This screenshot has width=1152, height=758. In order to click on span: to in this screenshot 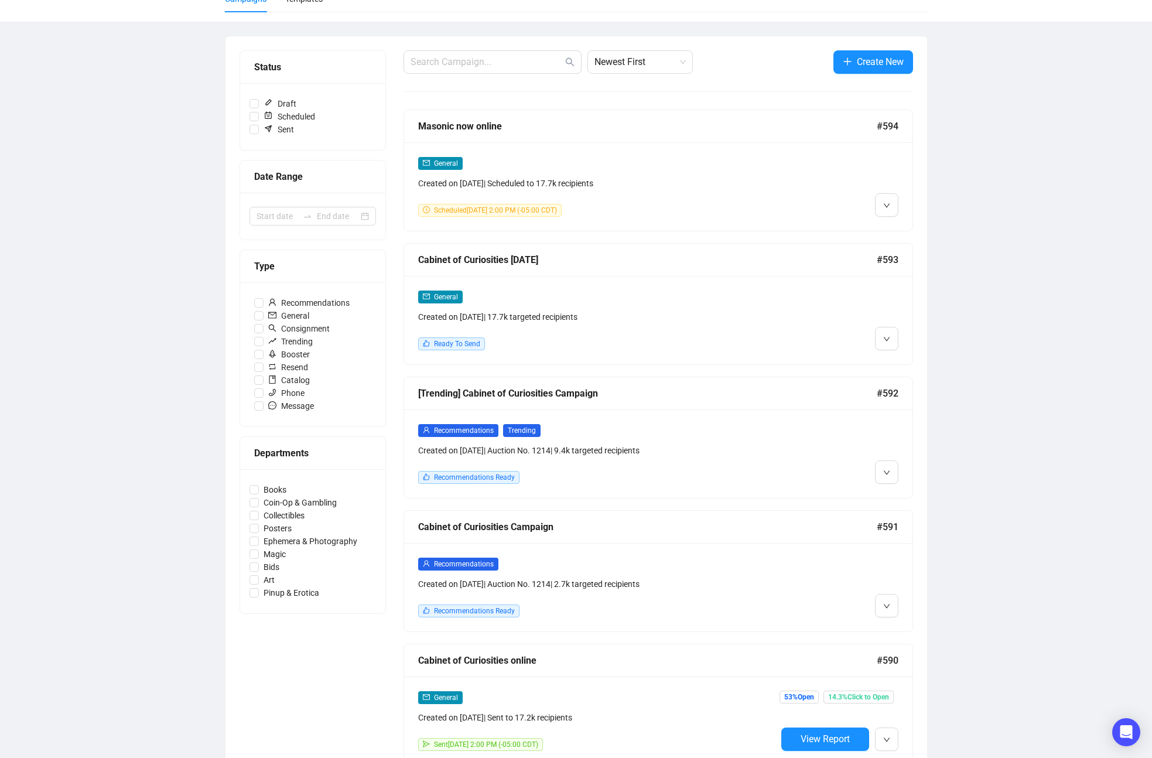, I will do `click(307, 216)`.